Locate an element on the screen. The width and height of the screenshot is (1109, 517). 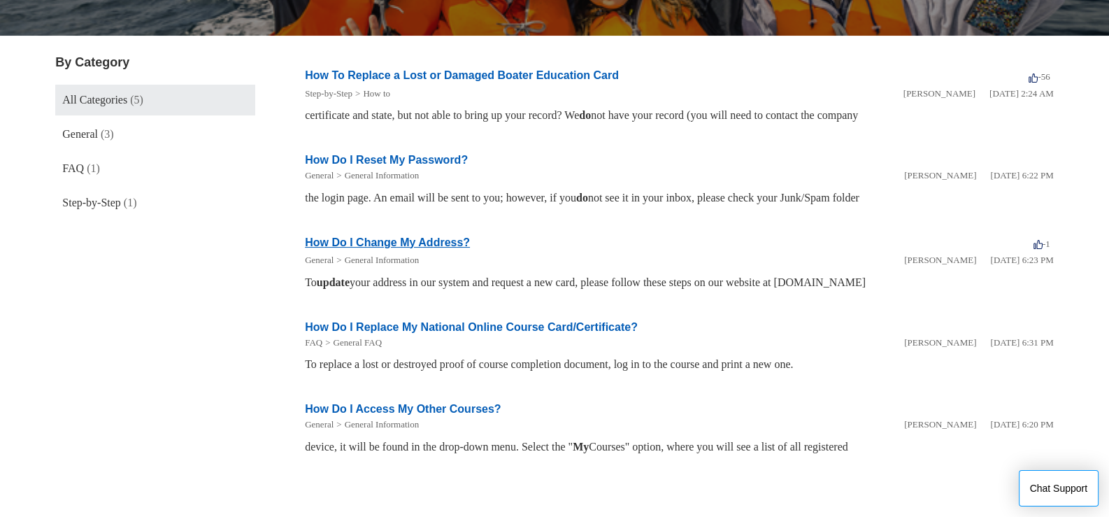
a: How Do I Replace My National Online Course Card/Certificate? is located at coordinates (471, 327).